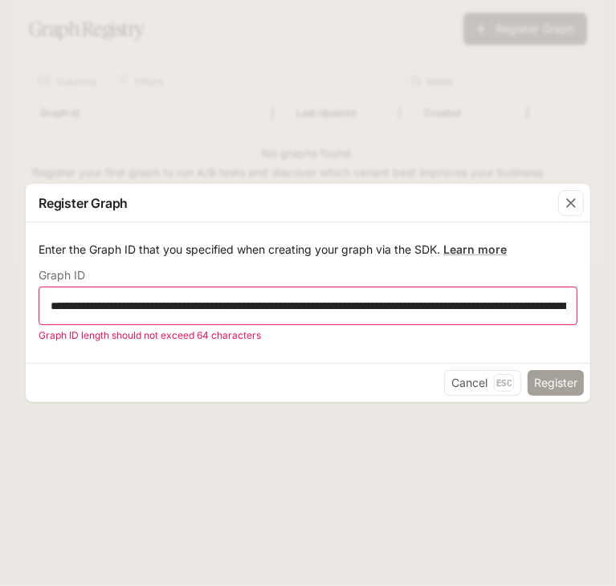 The image size is (616, 586). Describe the element at coordinates (83, 203) in the screenshot. I see `p: Register Graph` at that location.